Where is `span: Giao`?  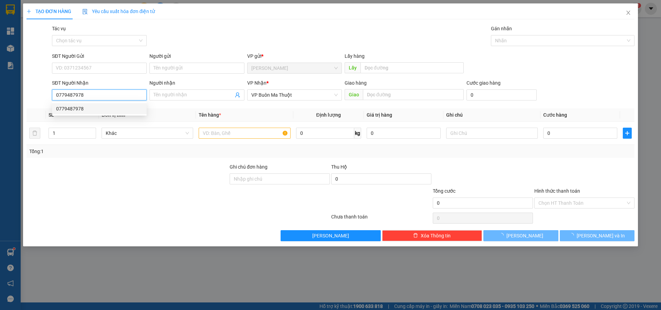 span: Giao is located at coordinates (353, 95).